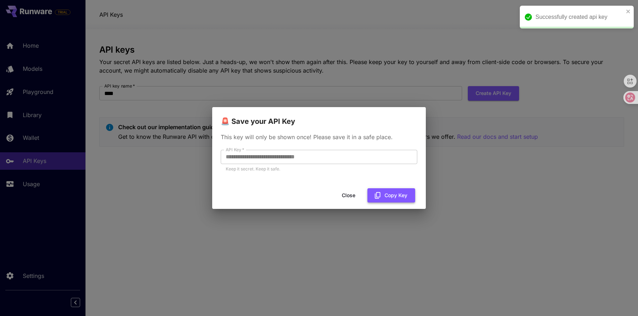 The image size is (638, 316). What do you see at coordinates (391, 195) in the screenshot?
I see `button: Copy Key` at bounding box center [391, 195].